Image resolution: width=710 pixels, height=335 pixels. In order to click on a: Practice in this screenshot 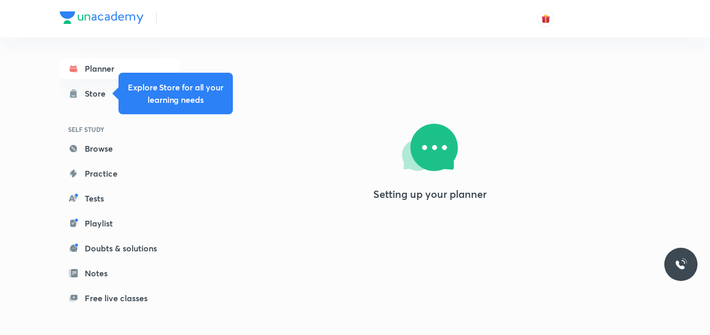, I will do `click(120, 174)`.